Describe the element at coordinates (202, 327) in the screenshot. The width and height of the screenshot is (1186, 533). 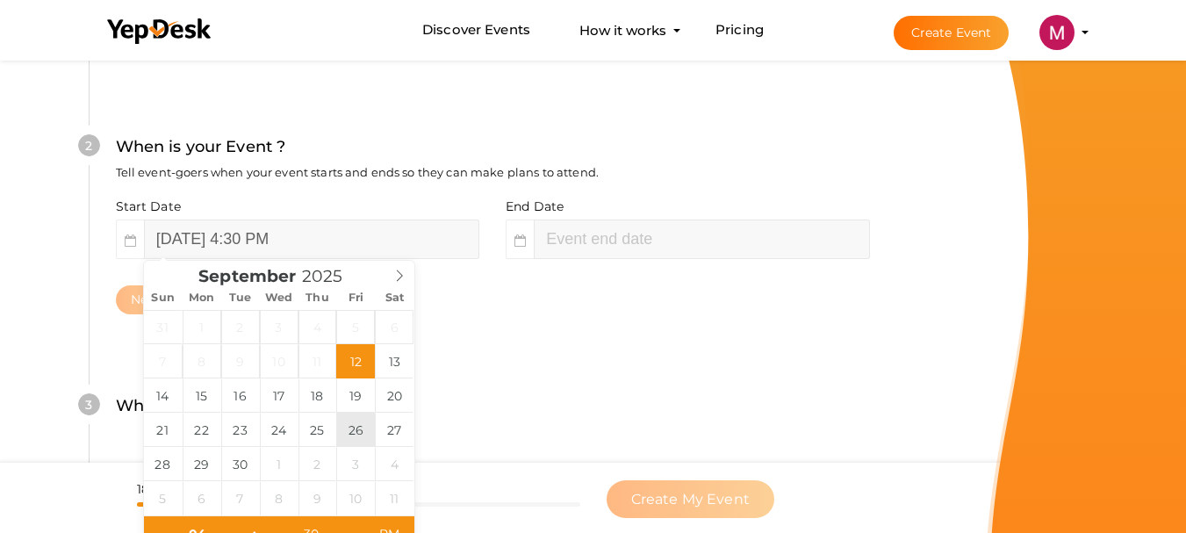
I see `span: September 1, 2025` at that location.